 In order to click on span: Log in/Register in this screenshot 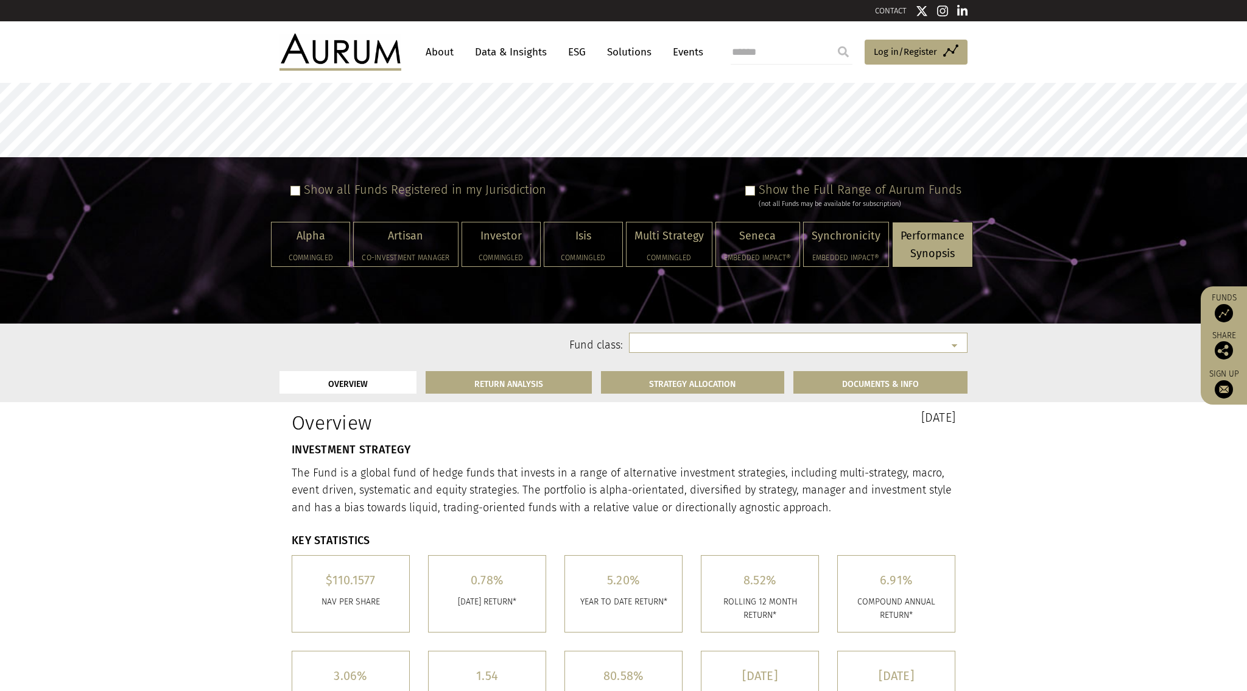, I will do `click(905, 52)`.